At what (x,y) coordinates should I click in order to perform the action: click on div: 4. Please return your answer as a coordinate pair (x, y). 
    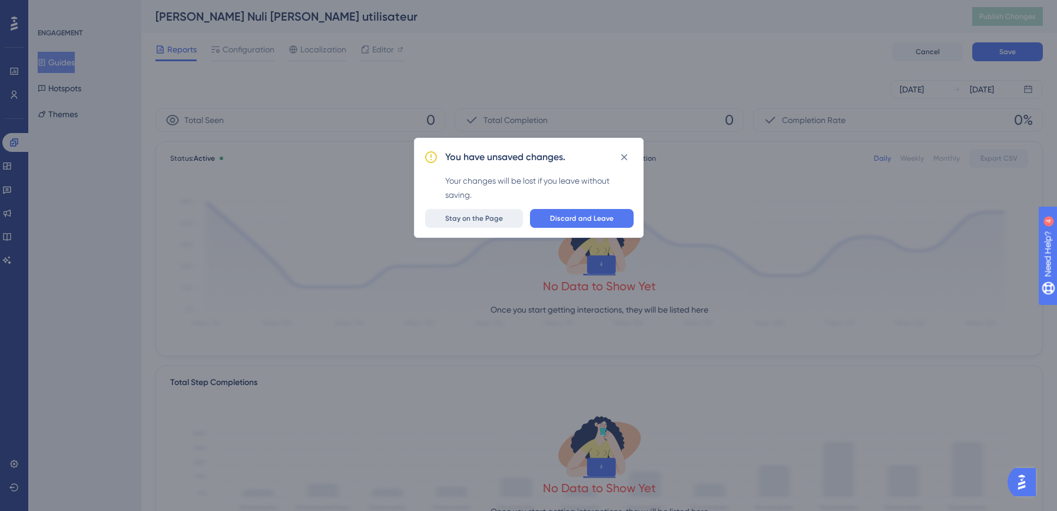
    Looking at the image, I should click on (84, 11).